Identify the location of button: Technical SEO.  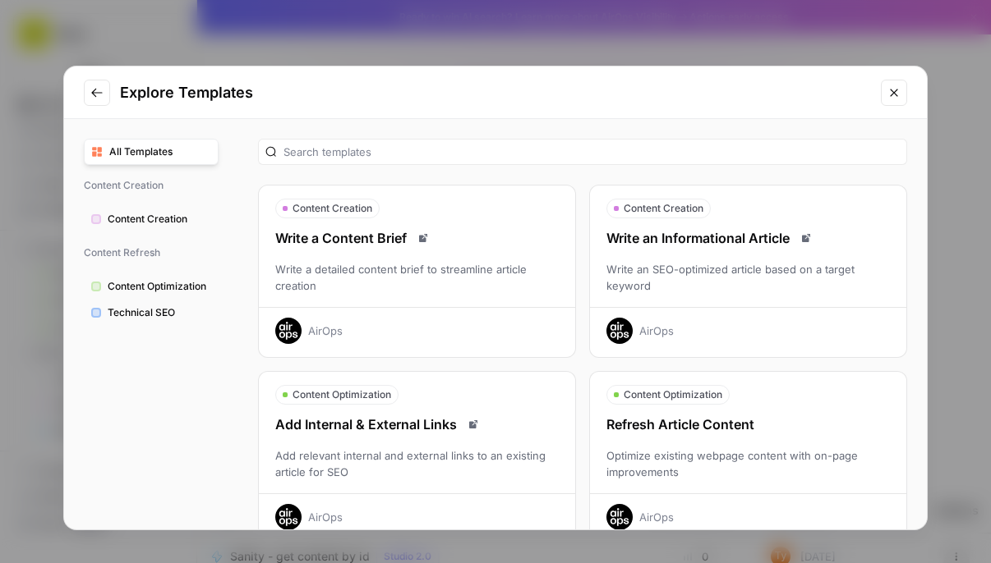
(151, 313).